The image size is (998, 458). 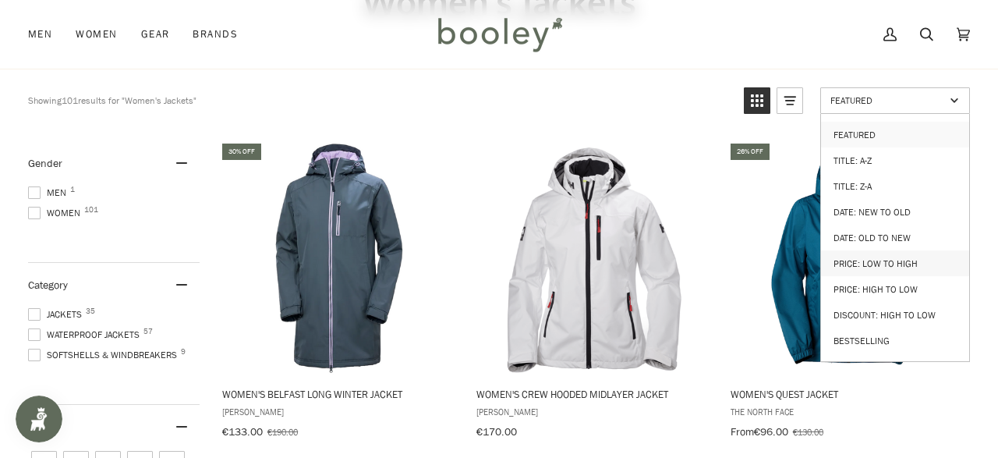 What do you see at coordinates (790, 101) in the screenshot?
I see `a: View list mode` at bounding box center [790, 101].